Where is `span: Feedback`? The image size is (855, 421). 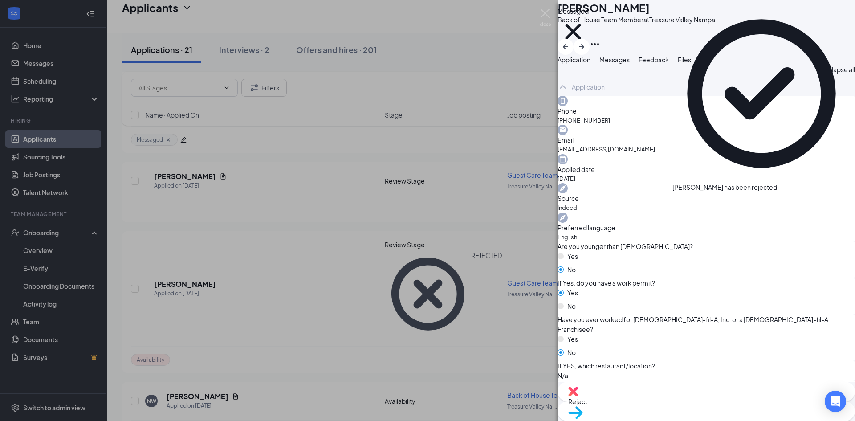 span: Feedback is located at coordinates (654, 60).